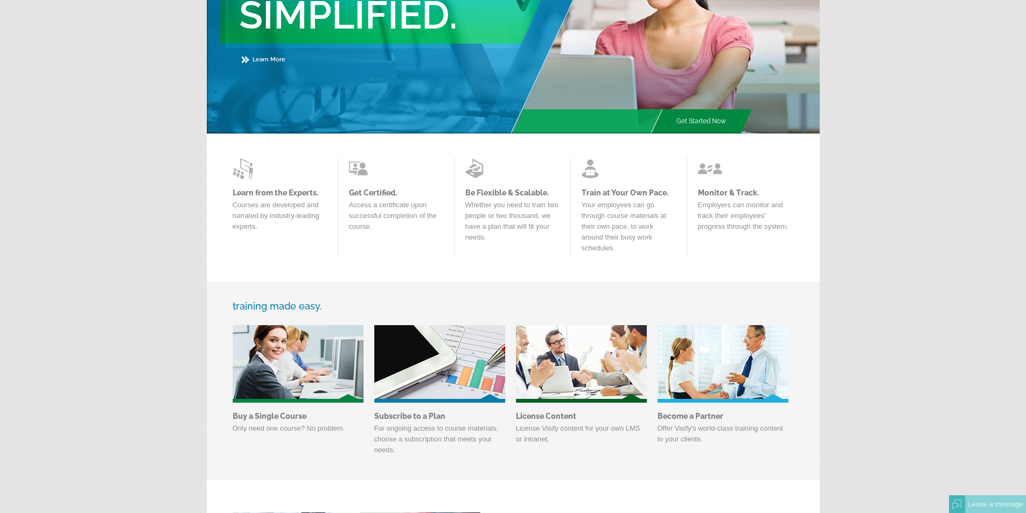 The width and height of the screenshot is (1026, 513). What do you see at coordinates (701, 121) in the screenshot?
I see `a: Get Started Now` at bounding box center [701, 121].